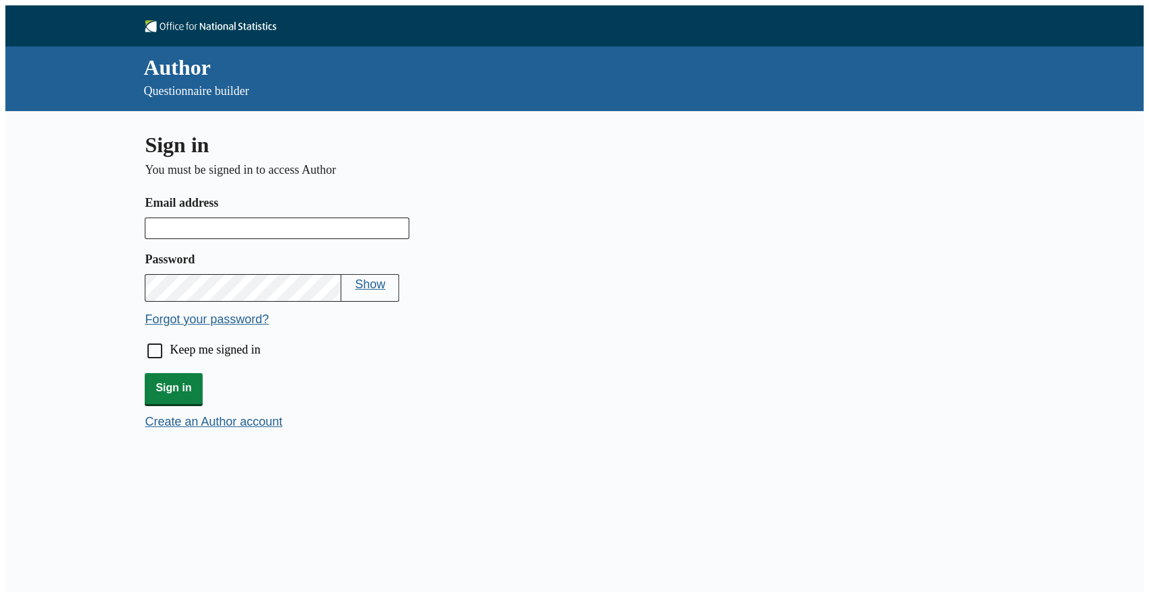 Image resolution: width=1149 pixels, height=592 pixels. Describe the element at coordinates (429, 203) in the screenshot. I see `label: Email address` at that location.